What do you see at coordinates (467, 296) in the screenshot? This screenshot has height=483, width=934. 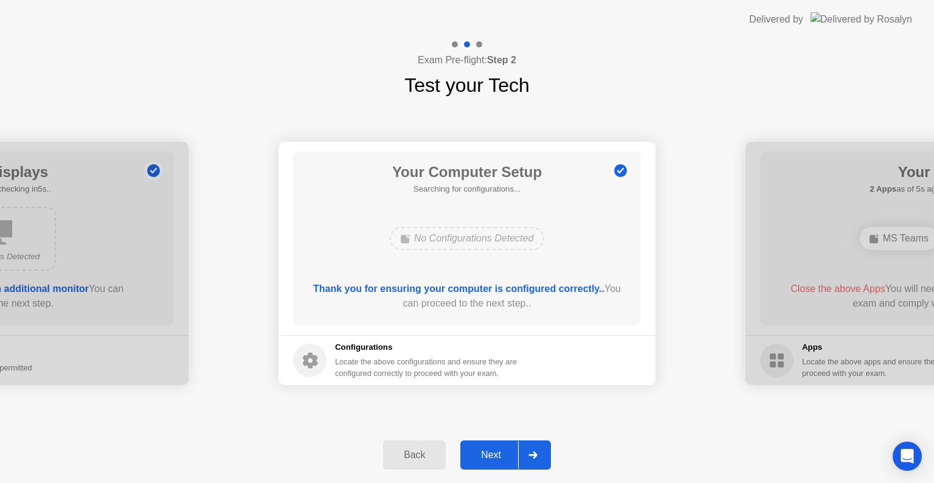 I see `div: You can proceed to the next step..` at bounding box center [467, 296].